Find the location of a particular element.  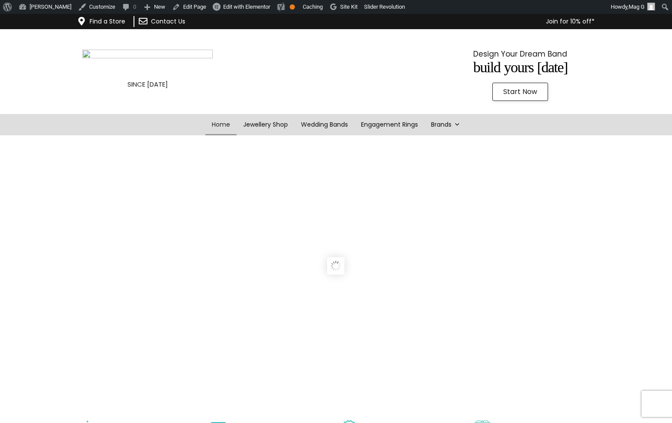

p: Design Your Dream Band is located at coordinates (520, 54).